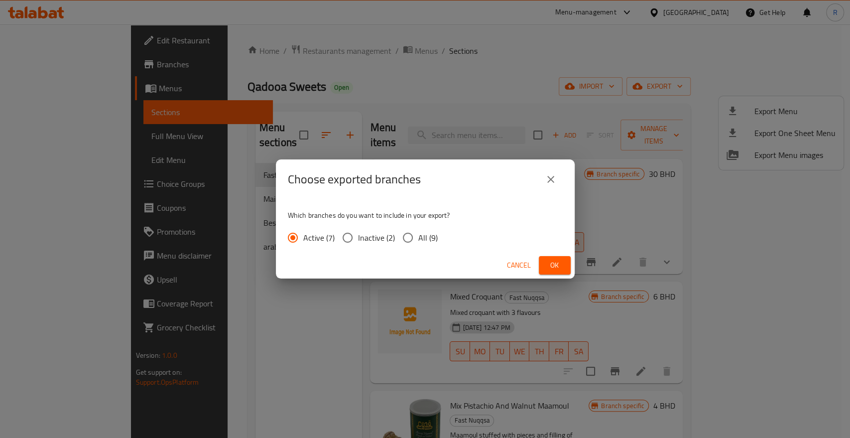 This screenshot has height=438, width=850. Describe the element at coordinates (425, 215) in the screenshot. I see `p: Which branches do you want to include in your export?` at that location.